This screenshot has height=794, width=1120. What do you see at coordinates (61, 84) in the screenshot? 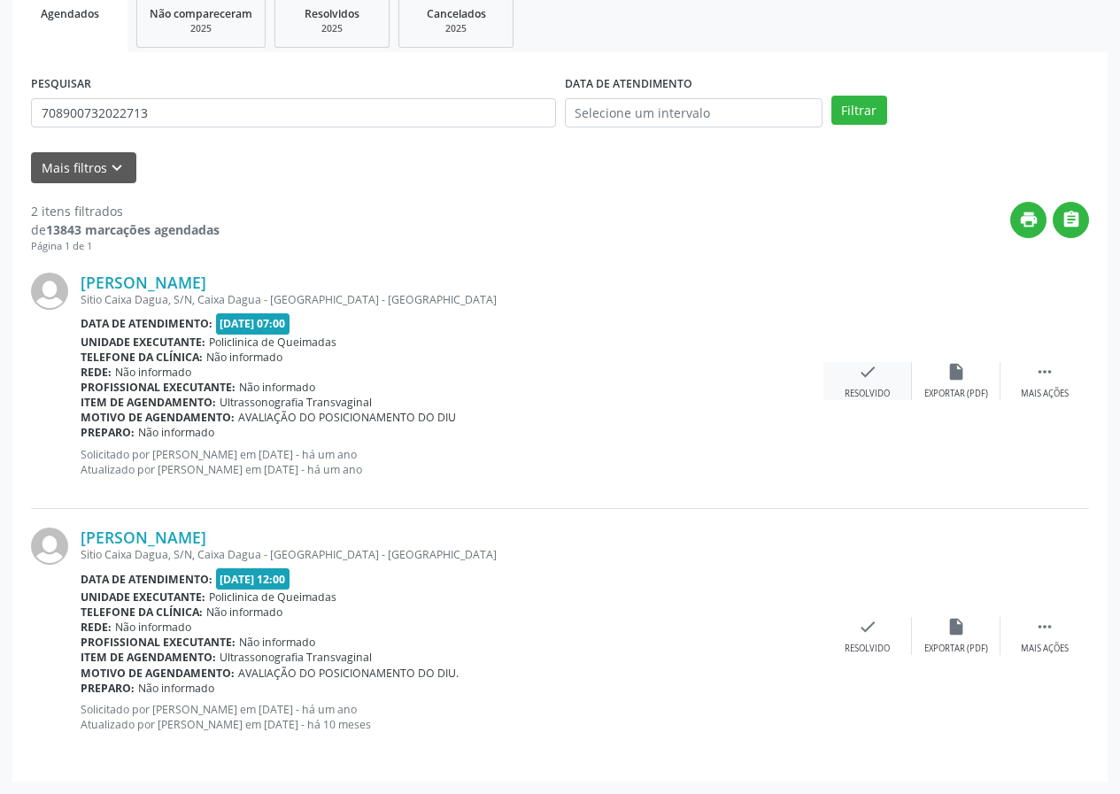
I see `label: PESQUISAR` at bounding box center [61, 84].